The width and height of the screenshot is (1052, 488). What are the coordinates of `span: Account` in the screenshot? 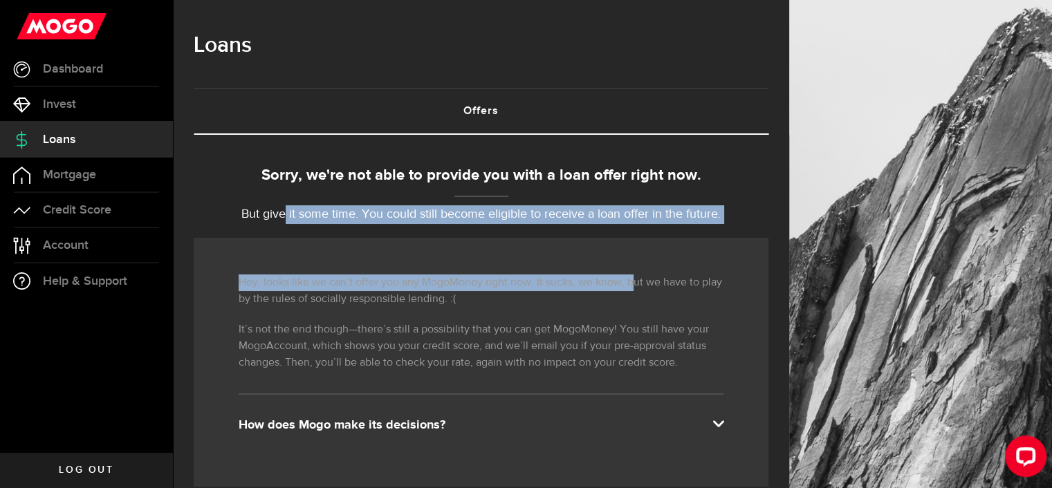 It's located at (66, 246).